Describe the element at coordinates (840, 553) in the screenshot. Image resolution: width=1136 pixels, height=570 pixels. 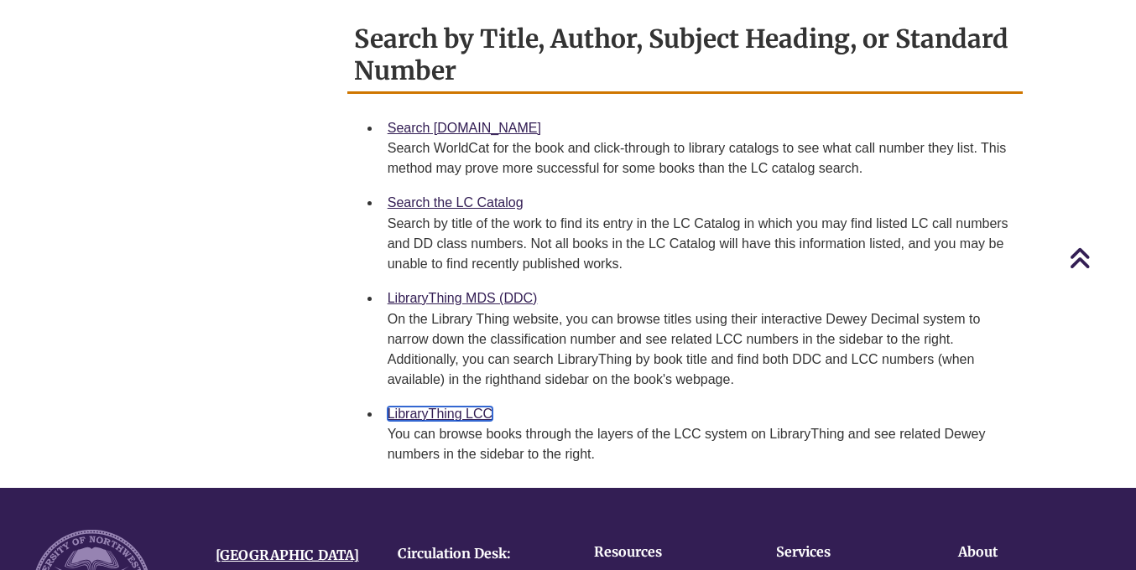
I see `h4: Services` at that location.